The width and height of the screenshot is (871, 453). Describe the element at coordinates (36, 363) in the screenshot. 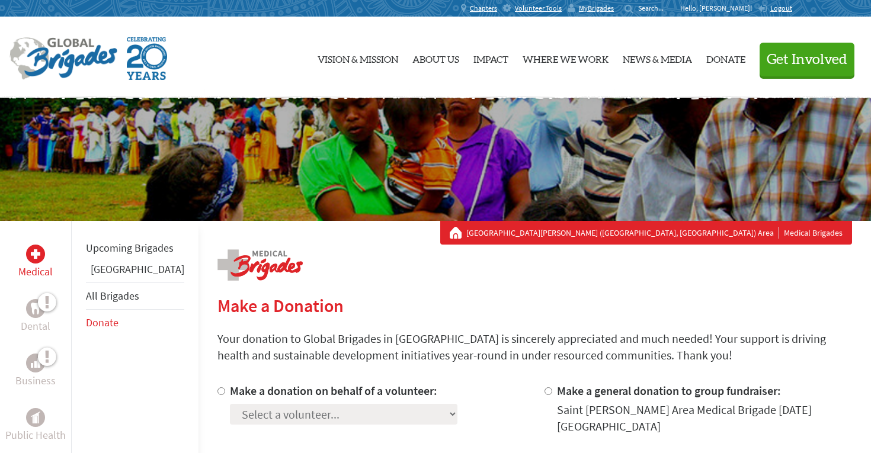

I see `div: Business` at that location.